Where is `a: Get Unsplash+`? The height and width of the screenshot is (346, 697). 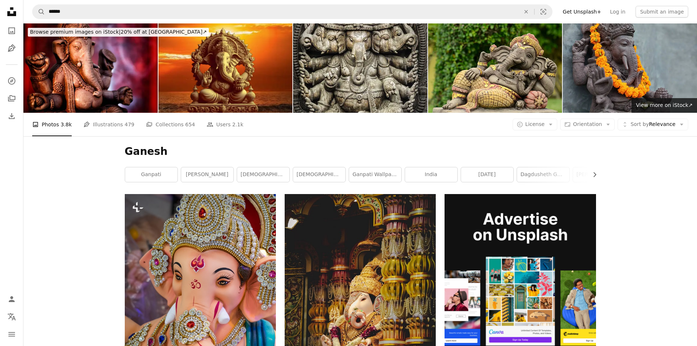
a: Get Unsplash+ is located at coordinates (582, 12).